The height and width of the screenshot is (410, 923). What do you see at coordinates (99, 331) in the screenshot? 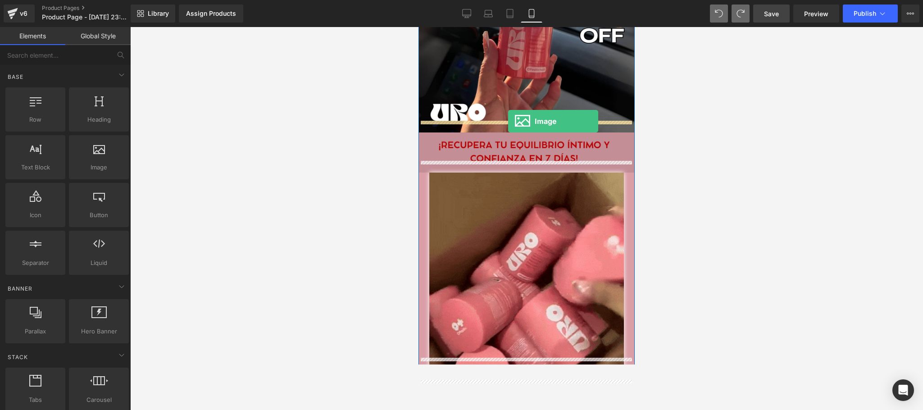
I see `span: Hero Banner` at bounding box center [99, 331].